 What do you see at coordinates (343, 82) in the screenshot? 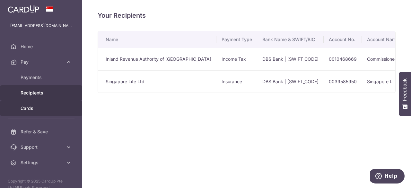
I see `td: 0039585950` at bounding box center [343, 82].